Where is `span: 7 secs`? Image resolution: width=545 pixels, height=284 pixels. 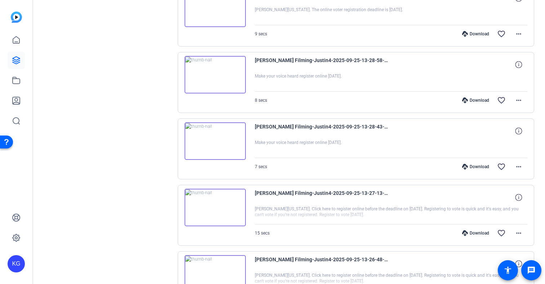
span: 7 secs is located at coordinates (261, 166).